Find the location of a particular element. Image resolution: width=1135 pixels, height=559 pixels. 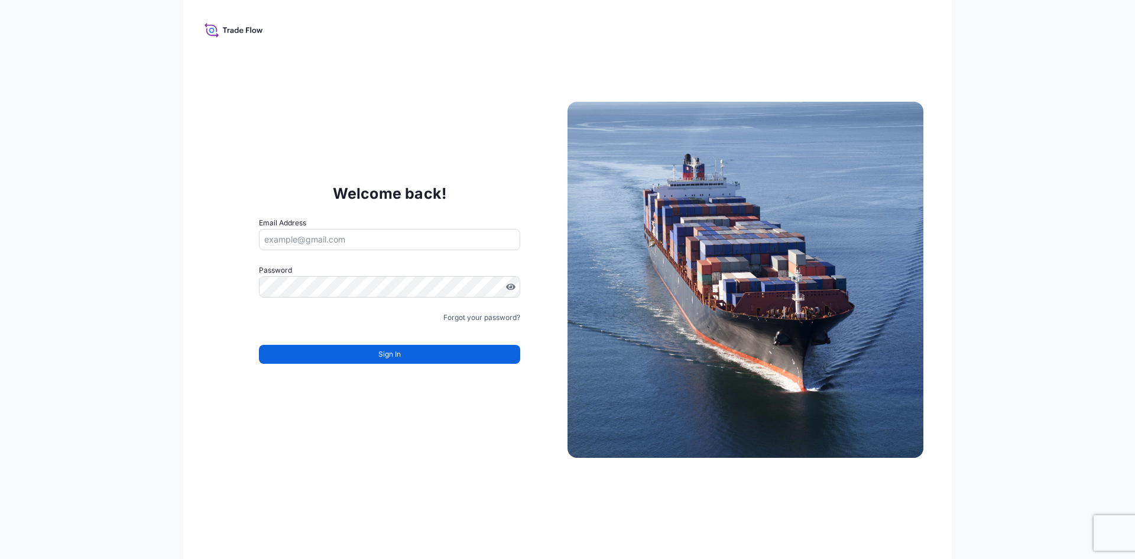

label: Password is located at coordinates (390, 270).